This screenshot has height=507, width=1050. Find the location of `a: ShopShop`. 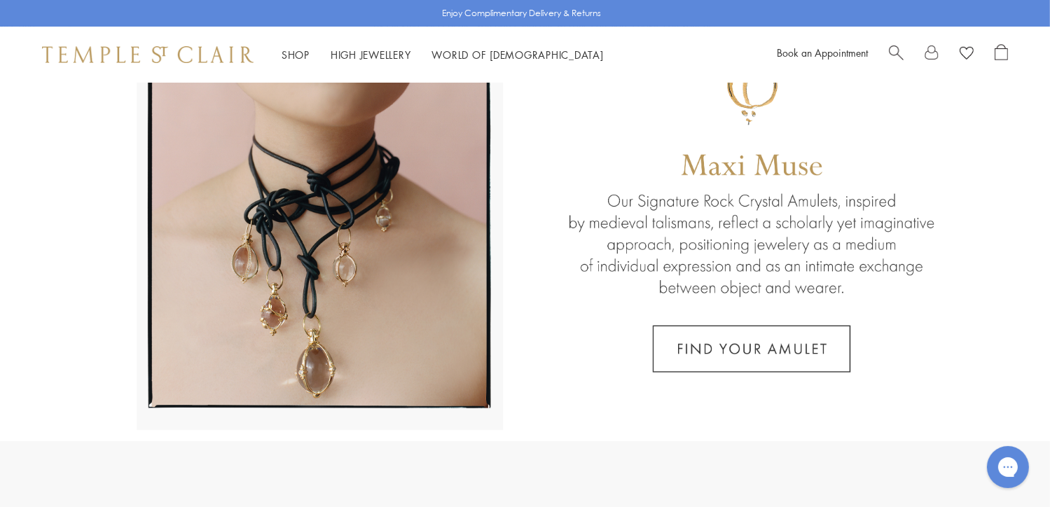

a: ShopShop is located at coordinates (296, 55).